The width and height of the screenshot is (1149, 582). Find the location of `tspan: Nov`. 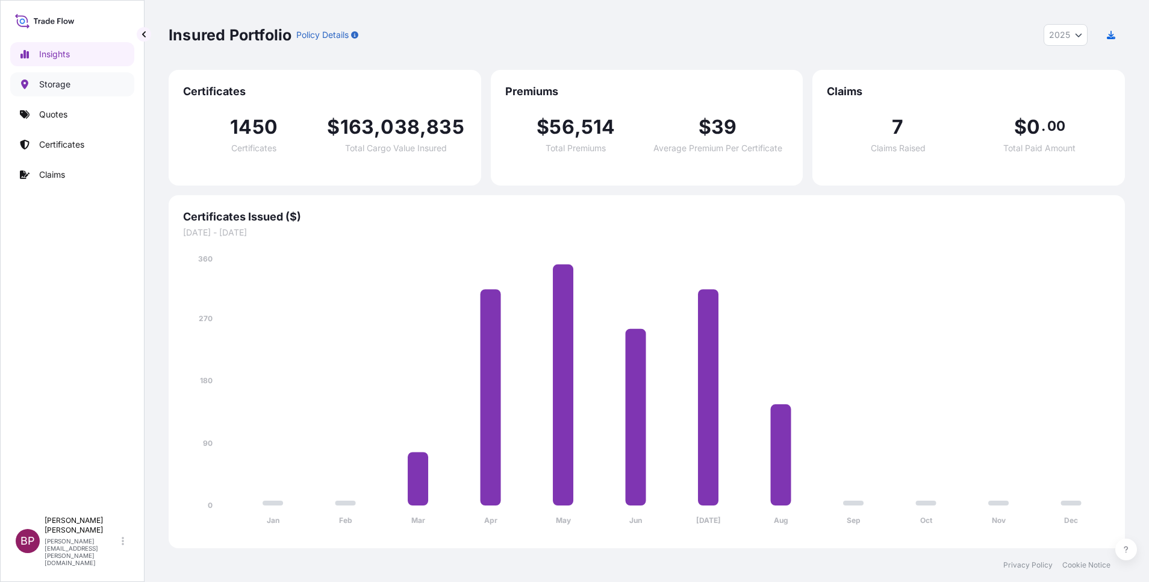

tspan: Nov is located at coordinates (999, 520).